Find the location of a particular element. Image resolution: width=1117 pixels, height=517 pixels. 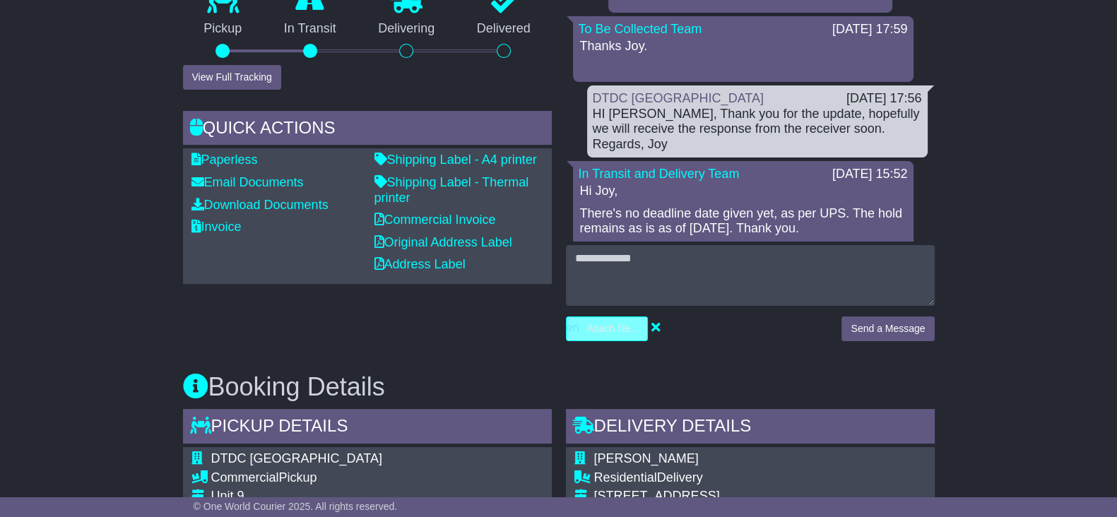

a: Commercial Invoice is located at coordinates (435, 220).